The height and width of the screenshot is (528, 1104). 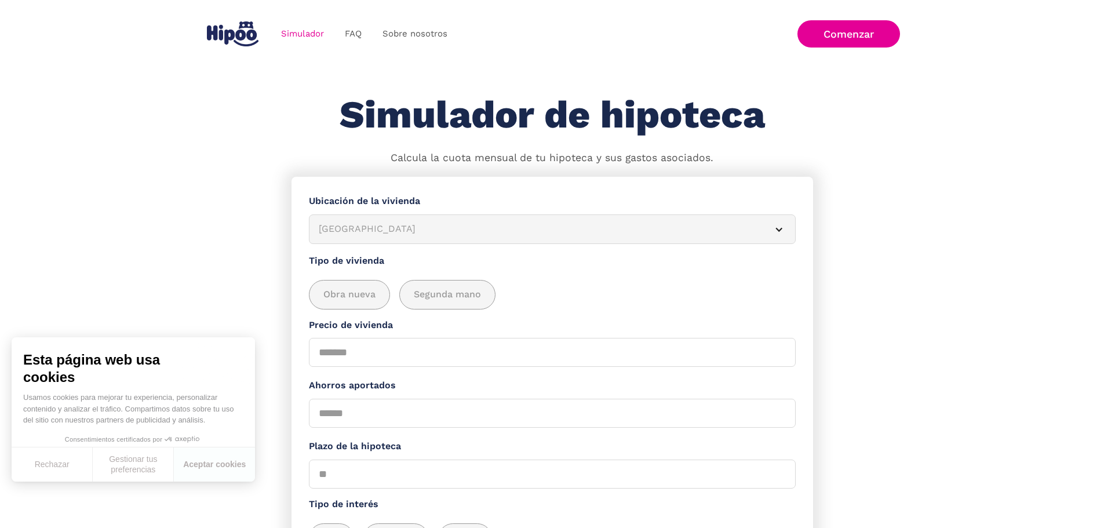 What do you see at coordinates (552, 504) in the screenshot?
I see `label: Tipo de interés` at bounding box center [552, 504].